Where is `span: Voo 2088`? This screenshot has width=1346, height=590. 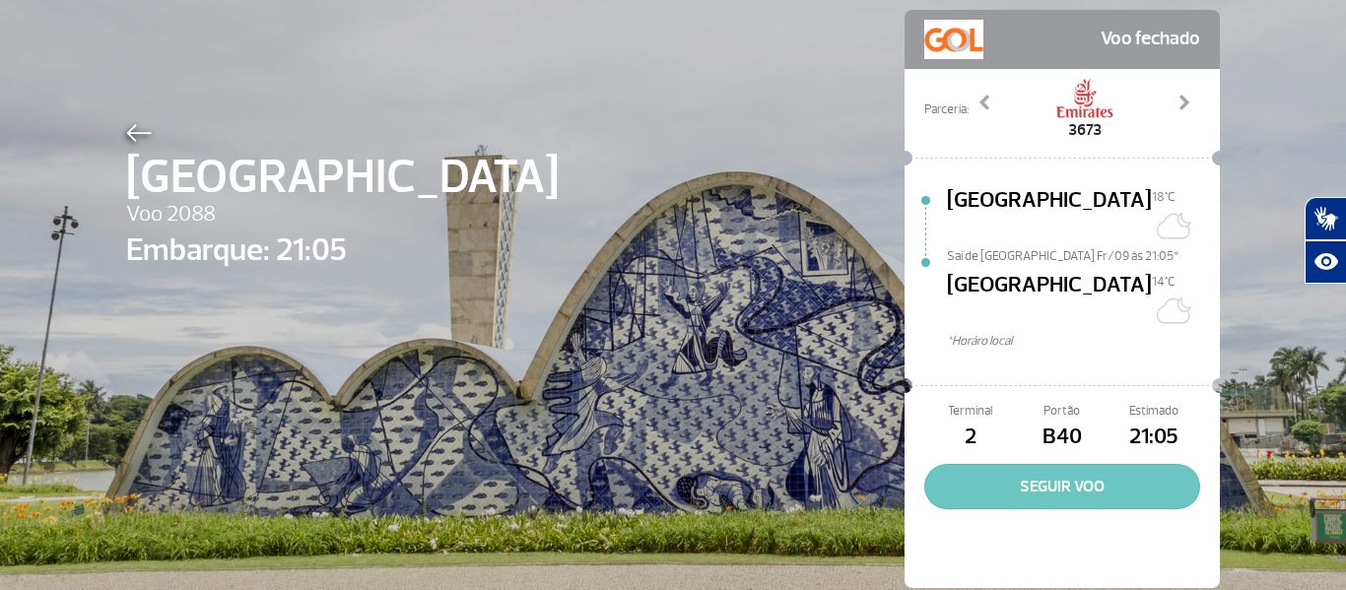 span: Voo 2088 is located at coordinates (342, 215).